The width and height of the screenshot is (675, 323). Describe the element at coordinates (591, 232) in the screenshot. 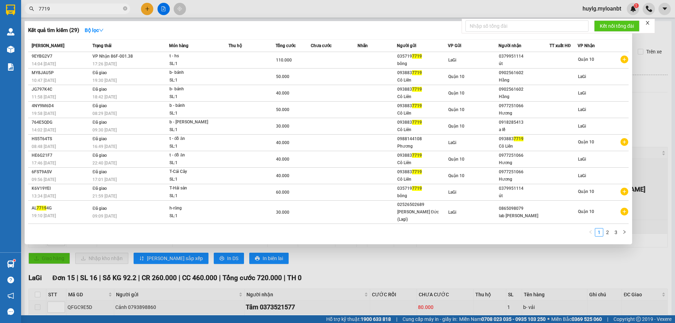

I see `button: left` at that location.